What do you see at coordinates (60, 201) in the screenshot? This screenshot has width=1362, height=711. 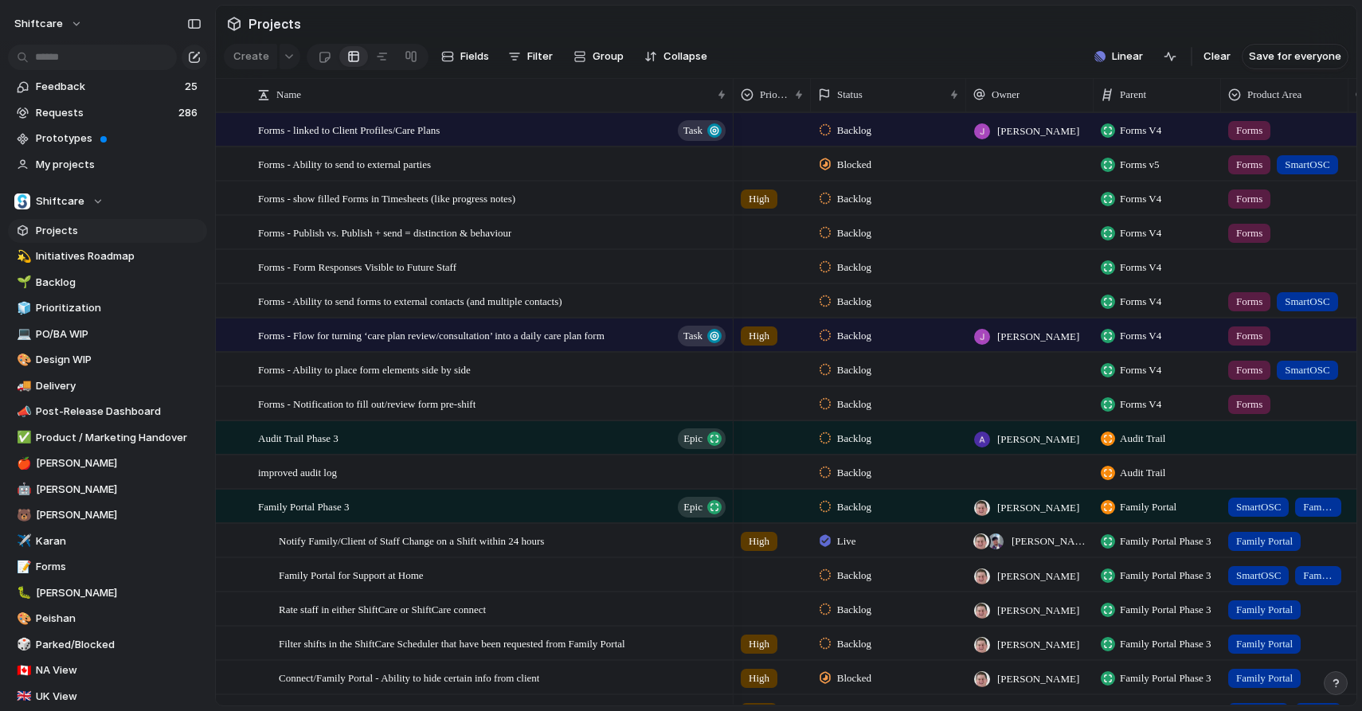 I see `span: Shiftcare` at bounding box center [60, 201].